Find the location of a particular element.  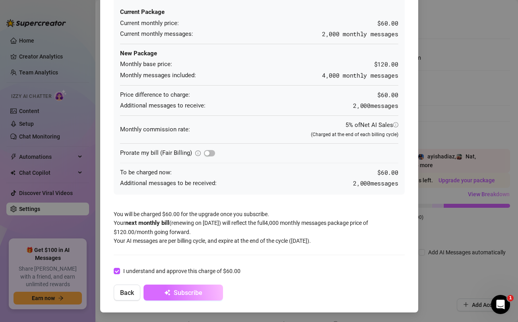

span: Current monthly messages: is located at coordinates (157, 34).